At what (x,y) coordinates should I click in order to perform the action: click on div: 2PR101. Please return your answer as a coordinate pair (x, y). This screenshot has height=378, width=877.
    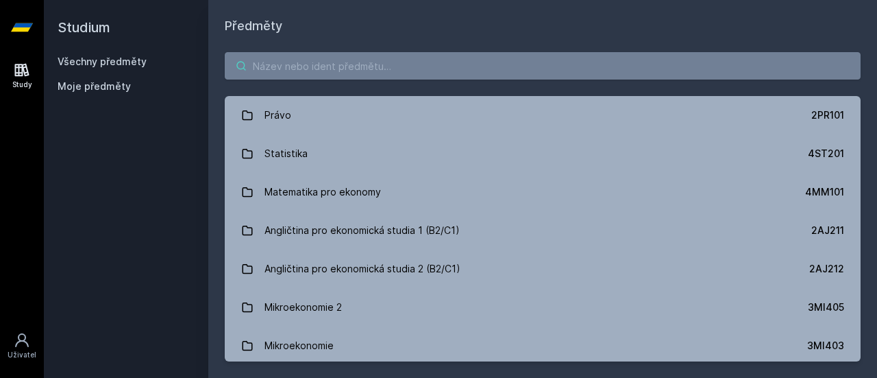
    Looking at the image, I should click on (828, 115).